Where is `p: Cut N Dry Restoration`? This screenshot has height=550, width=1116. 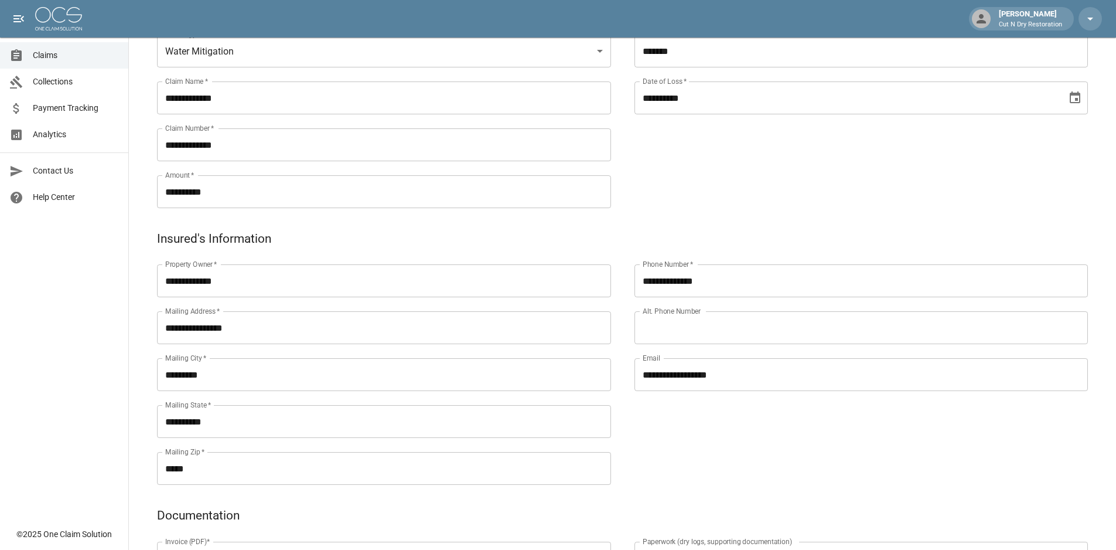 p: Cut N Dry Restoration is located at coordinates (1031, 25).